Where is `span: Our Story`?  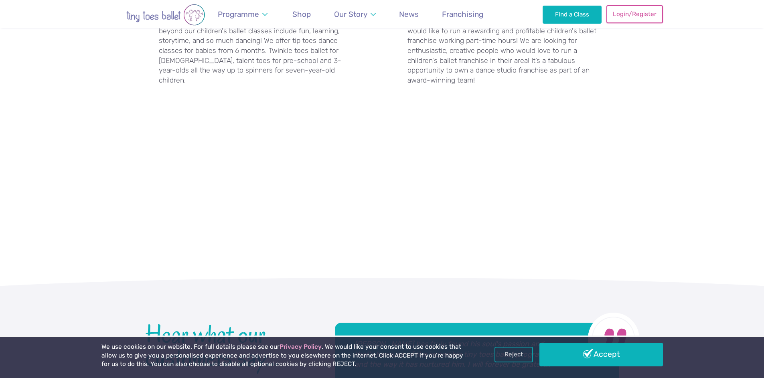
span: Our Story is located at coordinates (350, 14).